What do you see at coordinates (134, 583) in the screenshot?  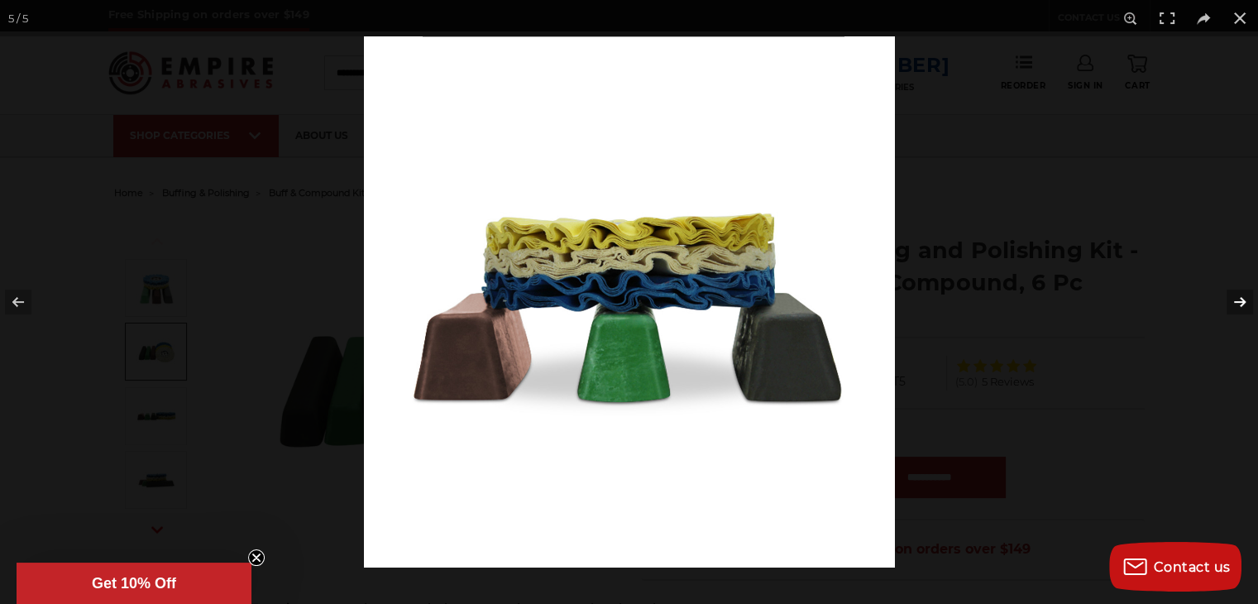 I see `span: Get 10% Off` at bounding box center [134, 583].